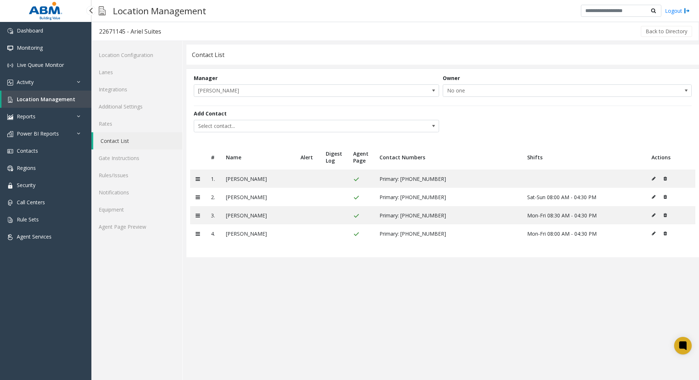  What do you see at coordinates (30, 30) in the screenshot?
I see `span: Dashboard` at bounding box center [30, 30].